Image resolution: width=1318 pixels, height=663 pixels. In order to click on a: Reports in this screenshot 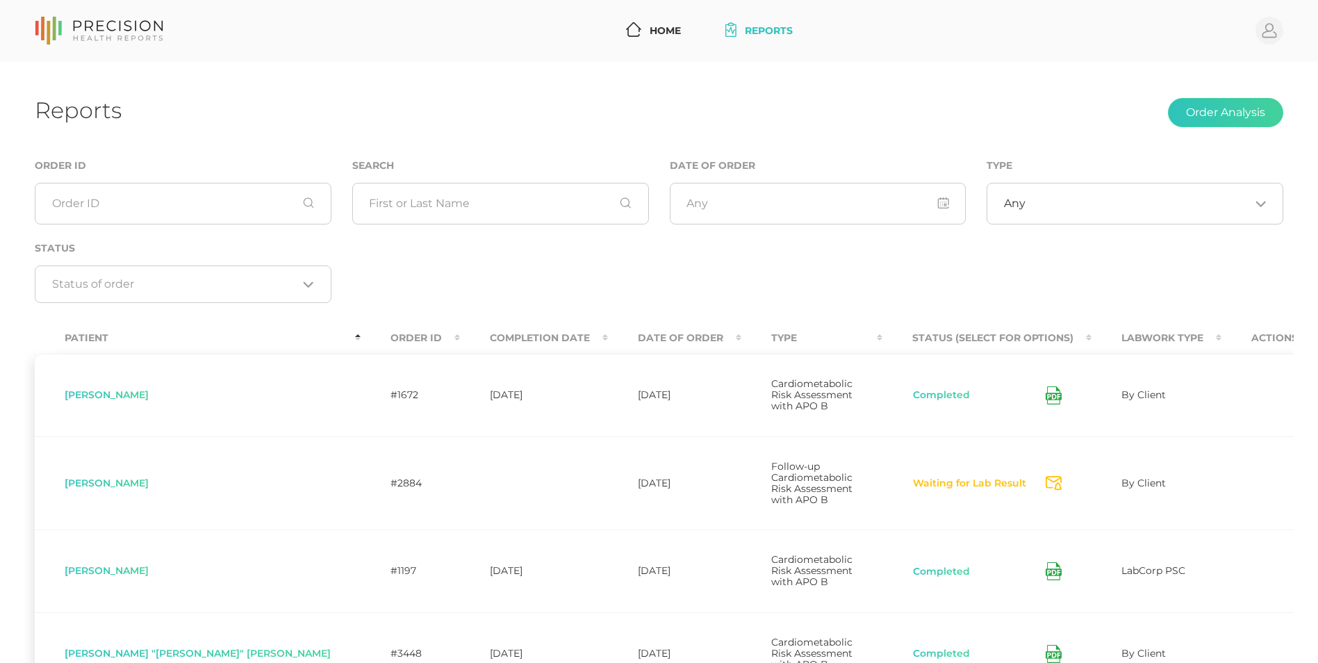, I will do `click(758, 31)`.